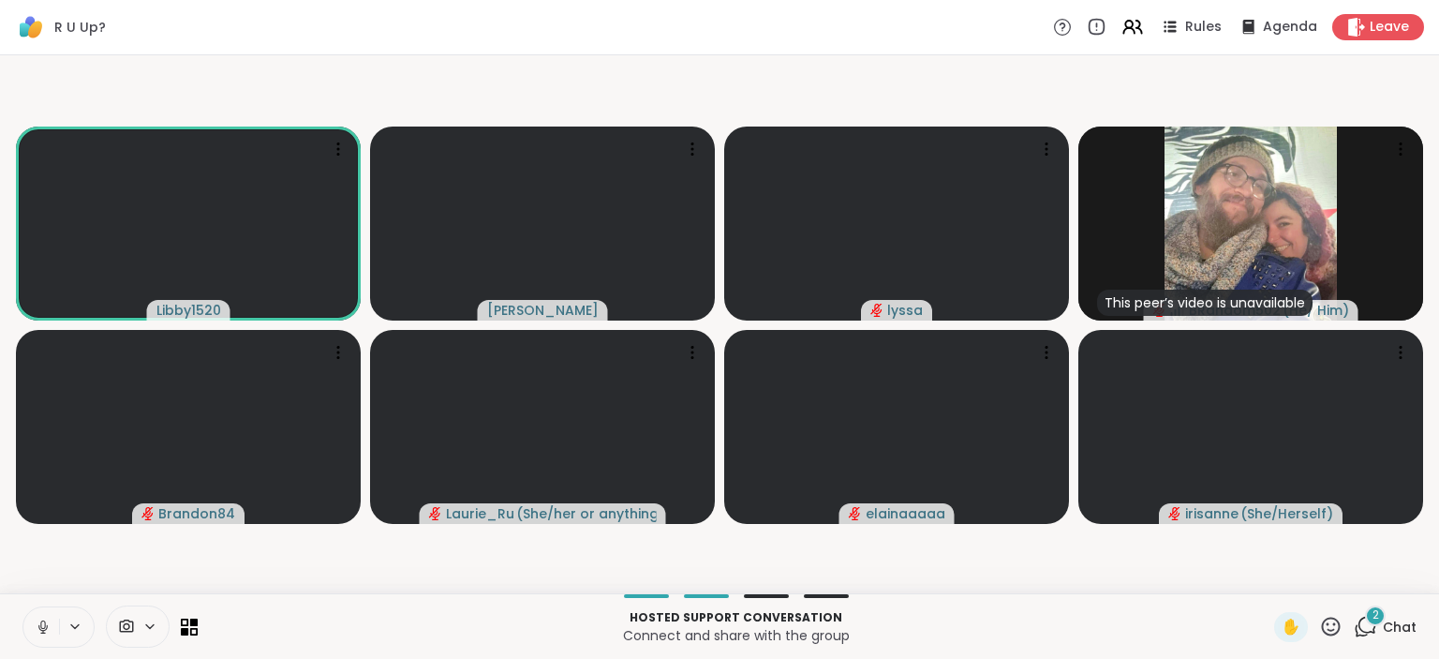  What do you see at coordinates (1375, 615) in the screenshot?
I see `span: 2` at bounding box center [1375, 615].